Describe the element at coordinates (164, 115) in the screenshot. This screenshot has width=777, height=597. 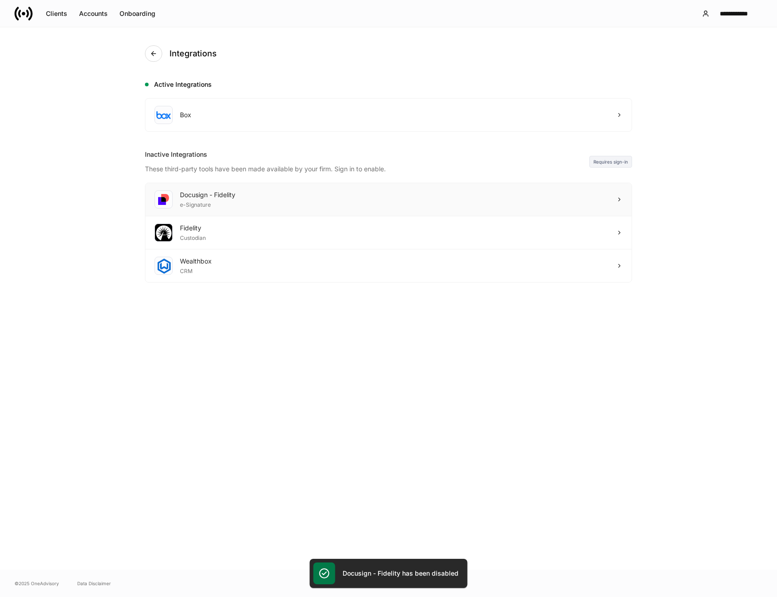
I see `img: oYqM9ojoZLfzCHUefNbBcWHcyDPbQKagtYciMC8pFl3iZXy3dU33Uwy+706y+0q2uJ1ghNQf2OIHrSh50tUd9HaB5oMc62p0G...` at that location.